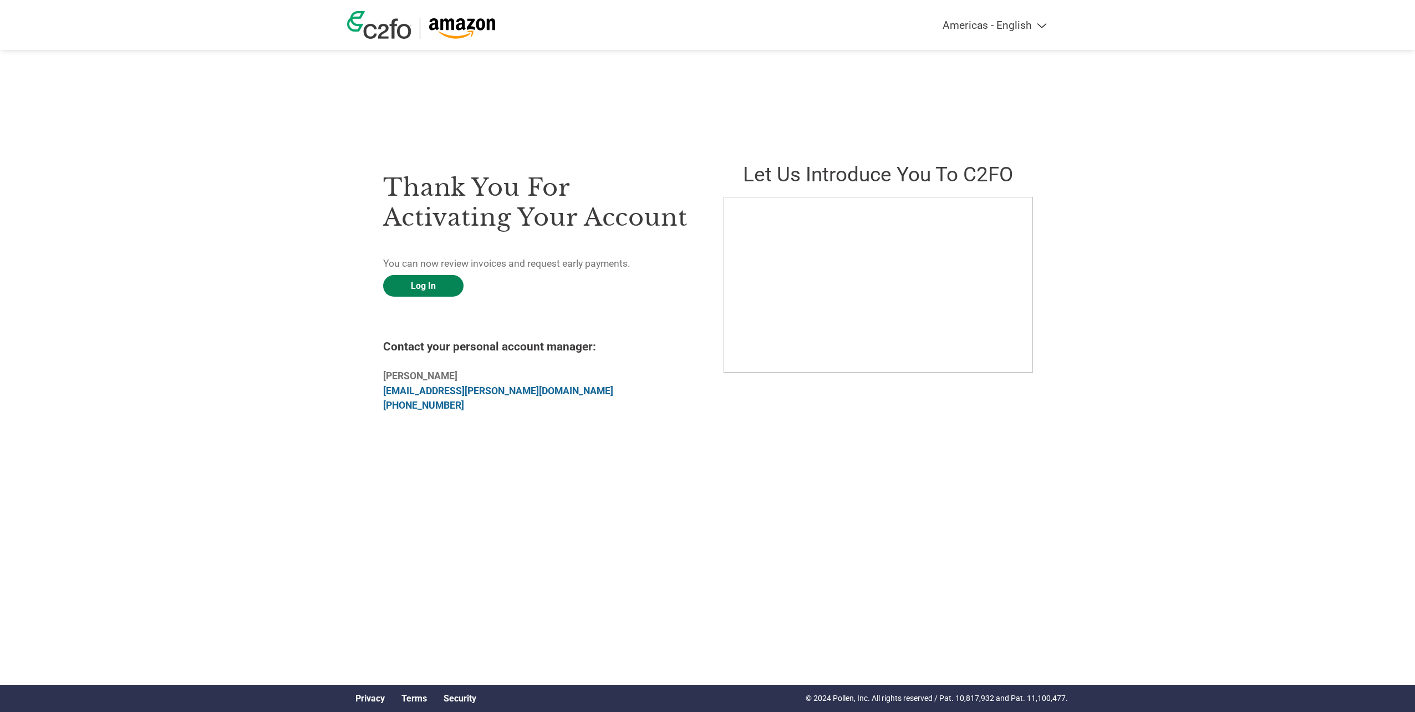 The height and width of the screenshot is (712, 1415). I want to click on img: Amazon, so click(462, 28).